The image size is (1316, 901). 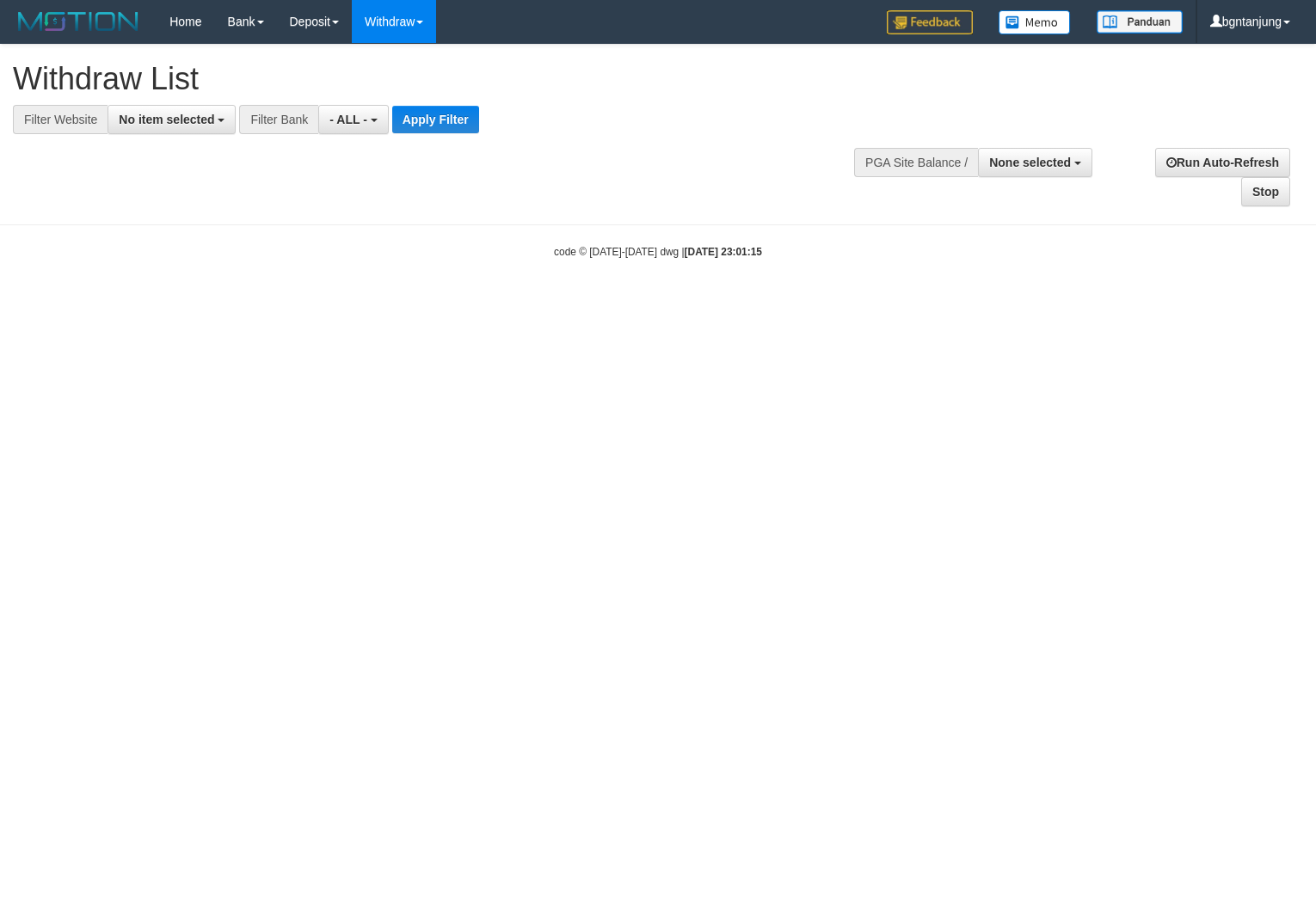 What do you see at coordinates (1265, 192) in the screenshot?
I see `a: Stop` at bounding box center [1265, 192].